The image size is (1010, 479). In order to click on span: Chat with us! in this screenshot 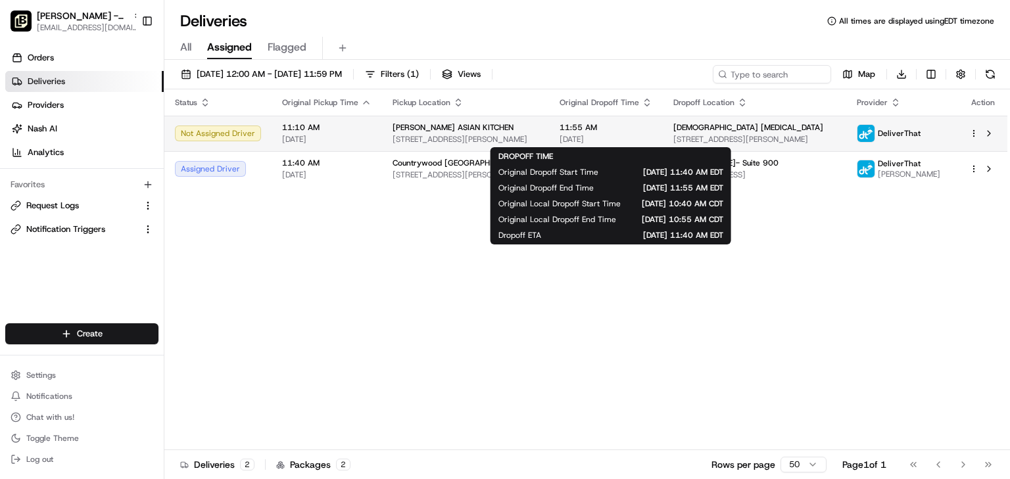, I will do `click(50, 418)`.